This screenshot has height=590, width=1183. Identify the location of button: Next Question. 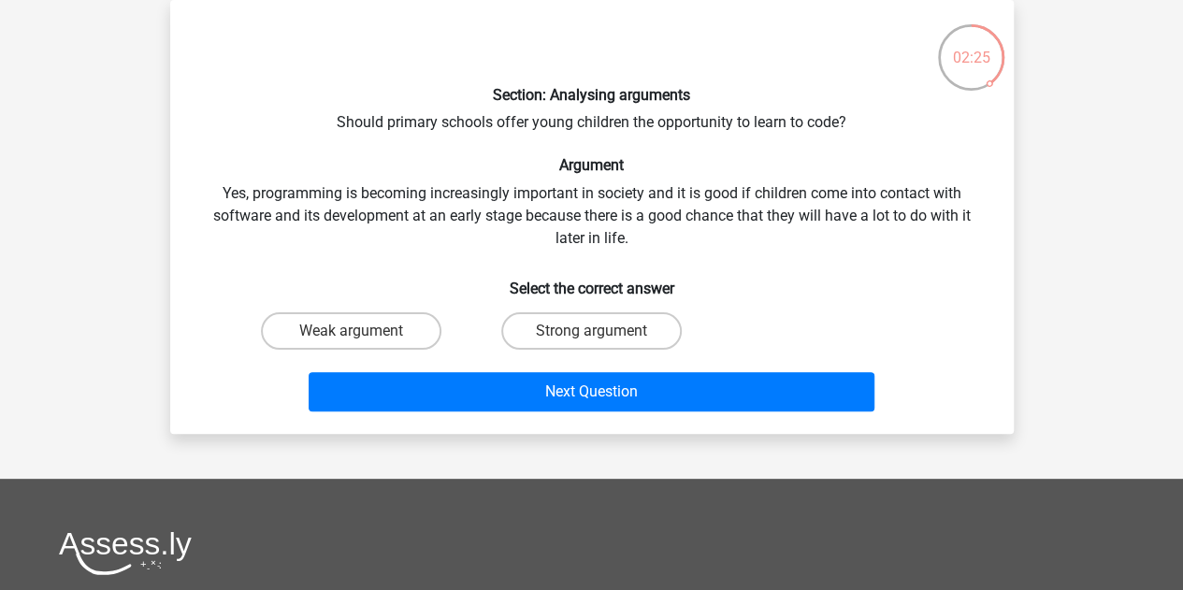
(591, 392).